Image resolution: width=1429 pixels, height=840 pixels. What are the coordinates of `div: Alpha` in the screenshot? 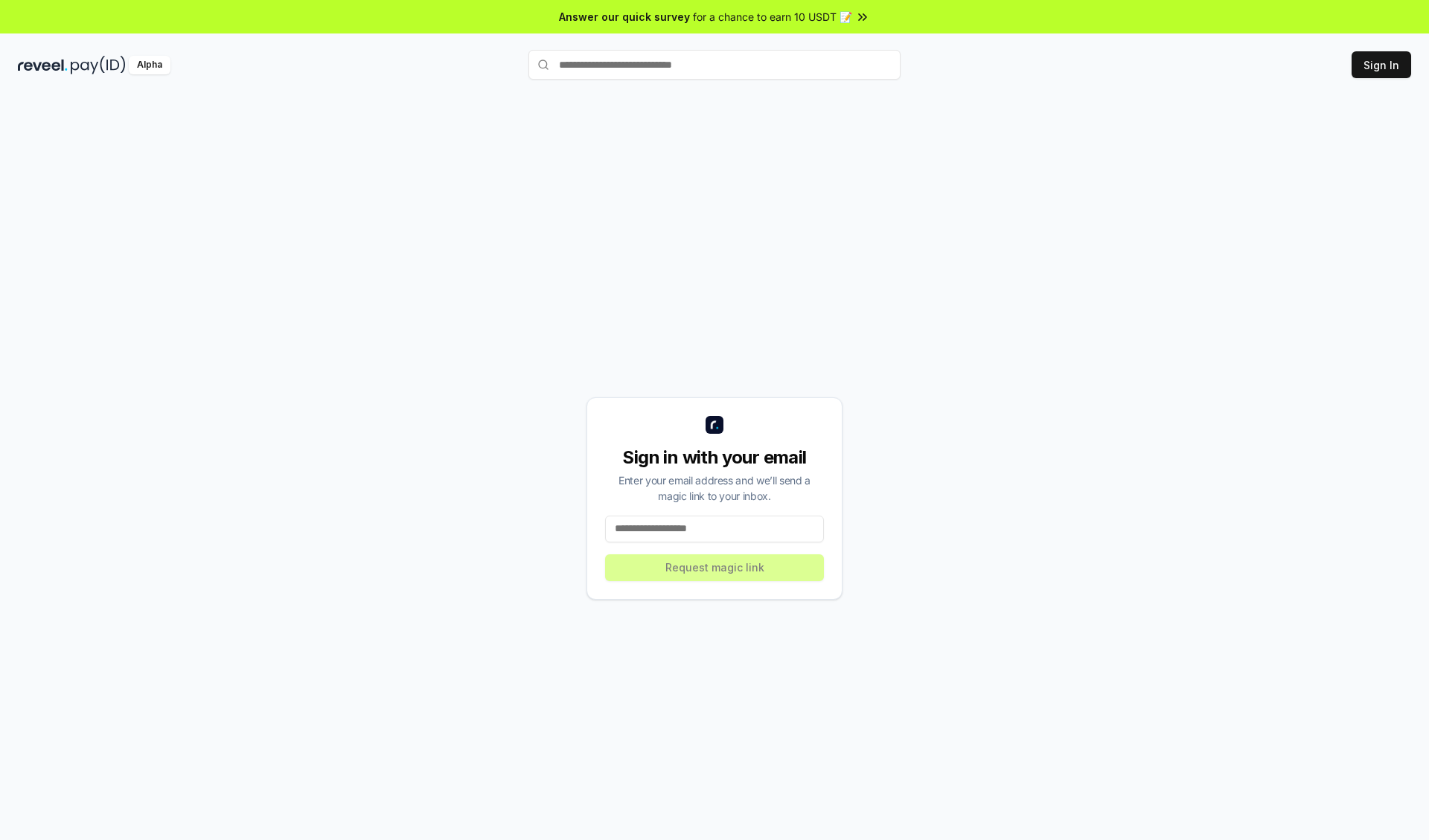 It's located at (149, 65).